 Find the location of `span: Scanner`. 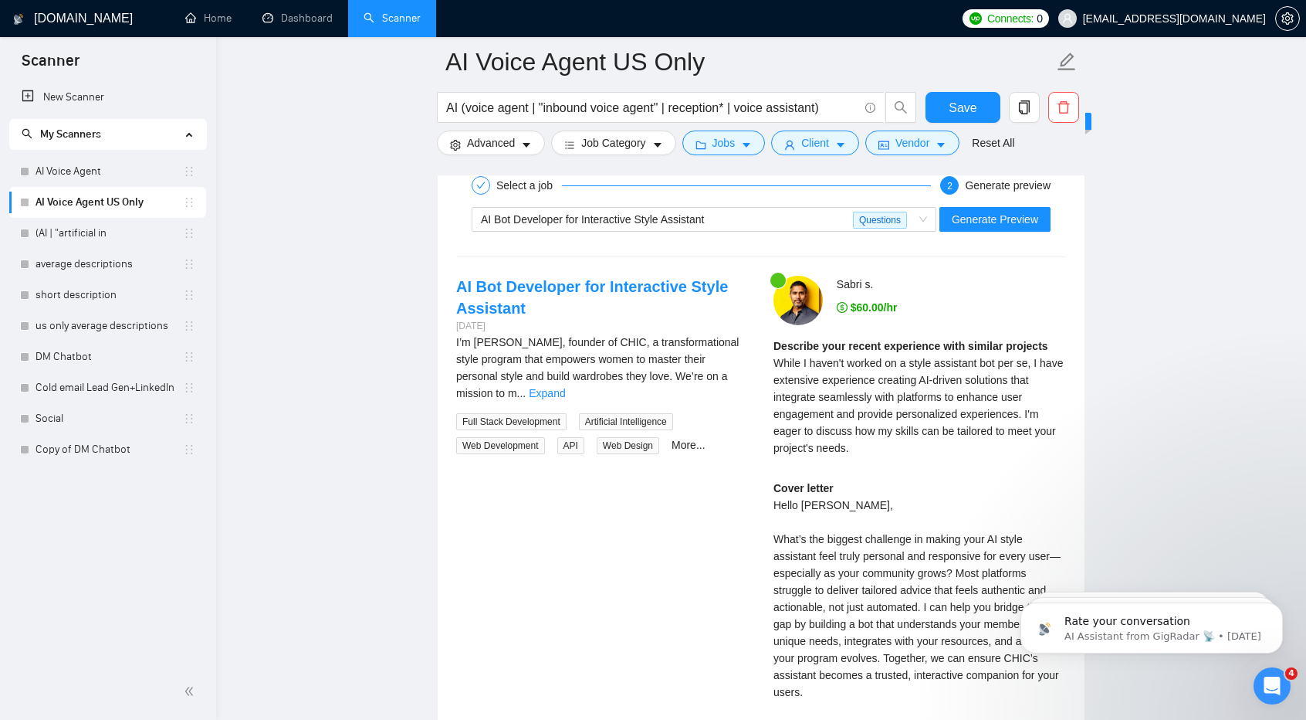

span: Scanner is located at coordinates (50, 66).